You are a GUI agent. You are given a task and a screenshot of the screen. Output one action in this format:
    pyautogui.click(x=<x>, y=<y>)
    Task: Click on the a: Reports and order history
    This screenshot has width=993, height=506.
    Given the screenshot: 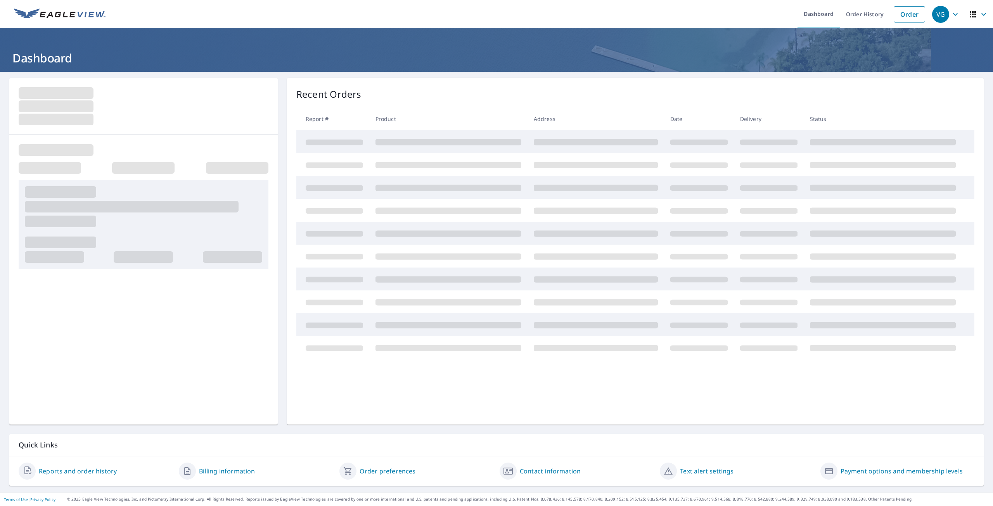 What is the action you would take?
    pyautogui.click(x=78, y=471)
    